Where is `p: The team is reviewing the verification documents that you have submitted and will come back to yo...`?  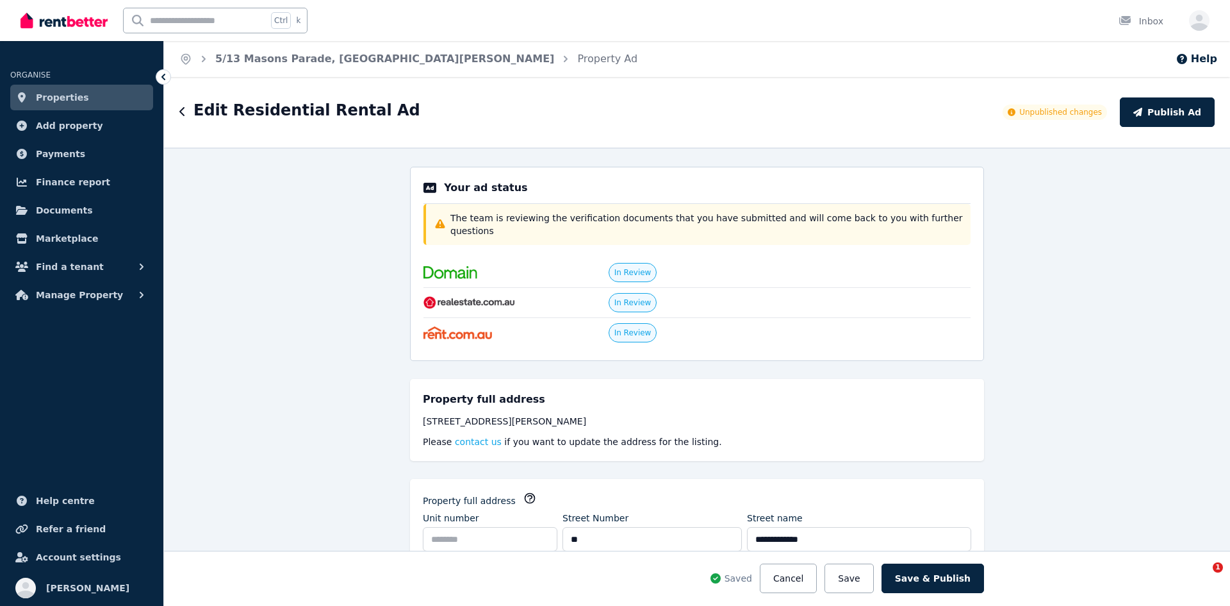
p: The team is reviewing the verification documents that you have submitted and will come back to yo... is located at coordinates (707, 224).